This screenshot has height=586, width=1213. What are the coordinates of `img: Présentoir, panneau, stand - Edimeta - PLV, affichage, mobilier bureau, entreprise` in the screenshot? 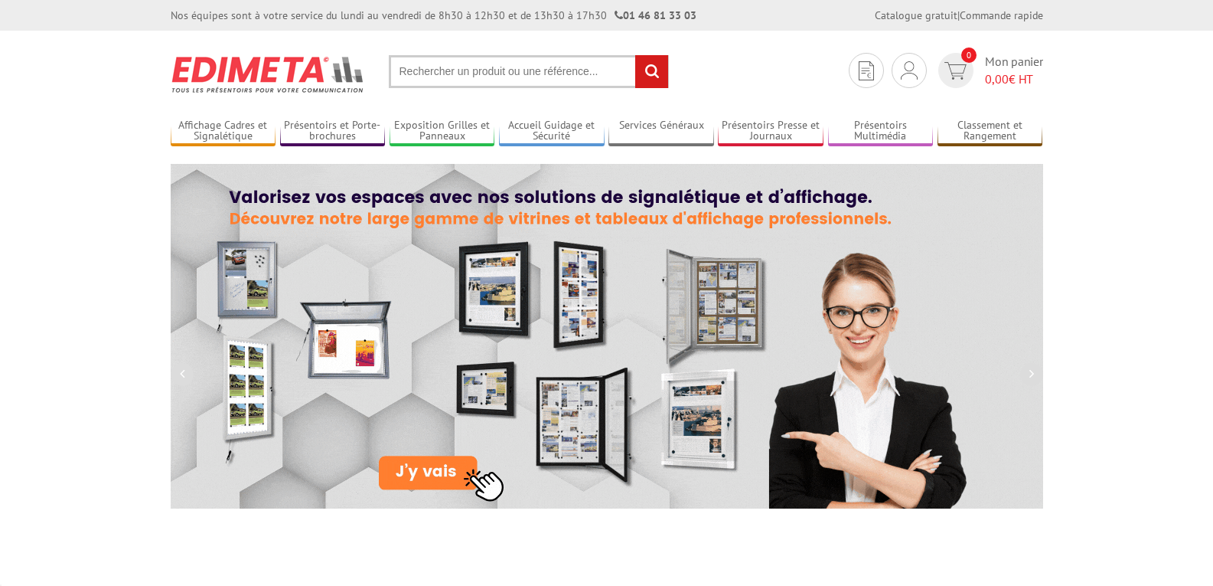 It's located at (268, 74).